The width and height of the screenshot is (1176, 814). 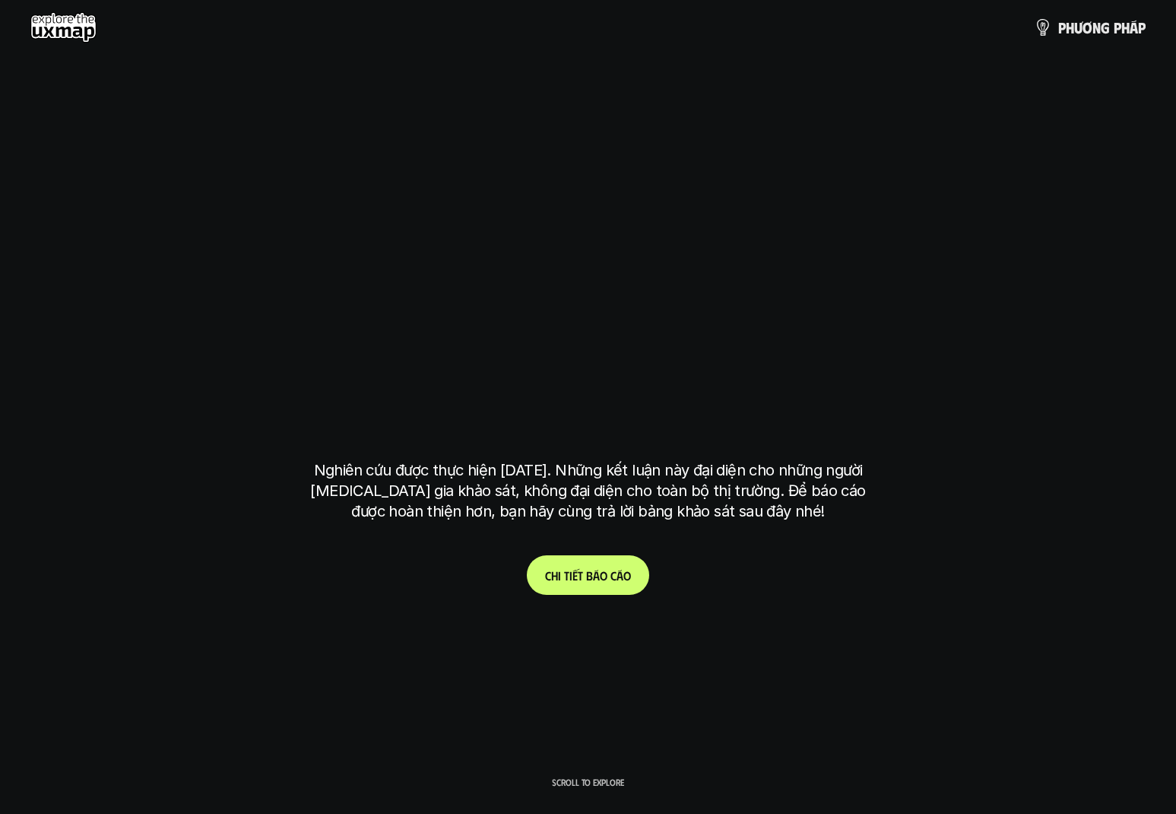 What do you see at coordinates (548, 575) in the screenshot?
I see `span: C` at bounding box center [548, 575].